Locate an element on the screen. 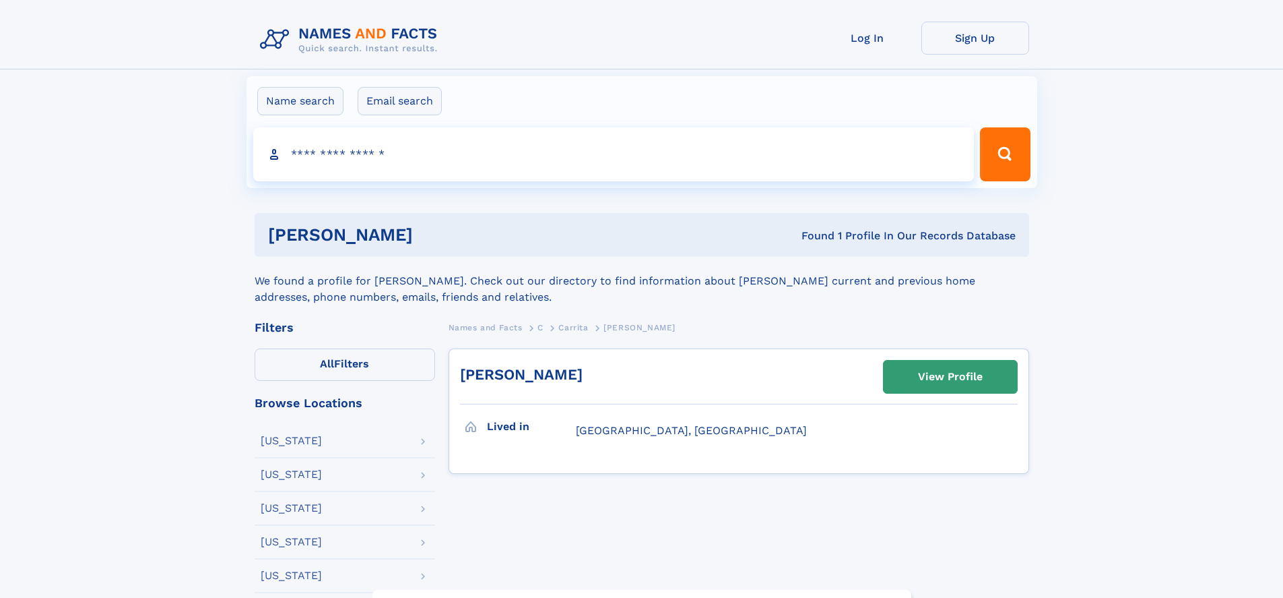 The height and width of the screenshot is (598, 1283). span: C is located at coordinates (540, 327).